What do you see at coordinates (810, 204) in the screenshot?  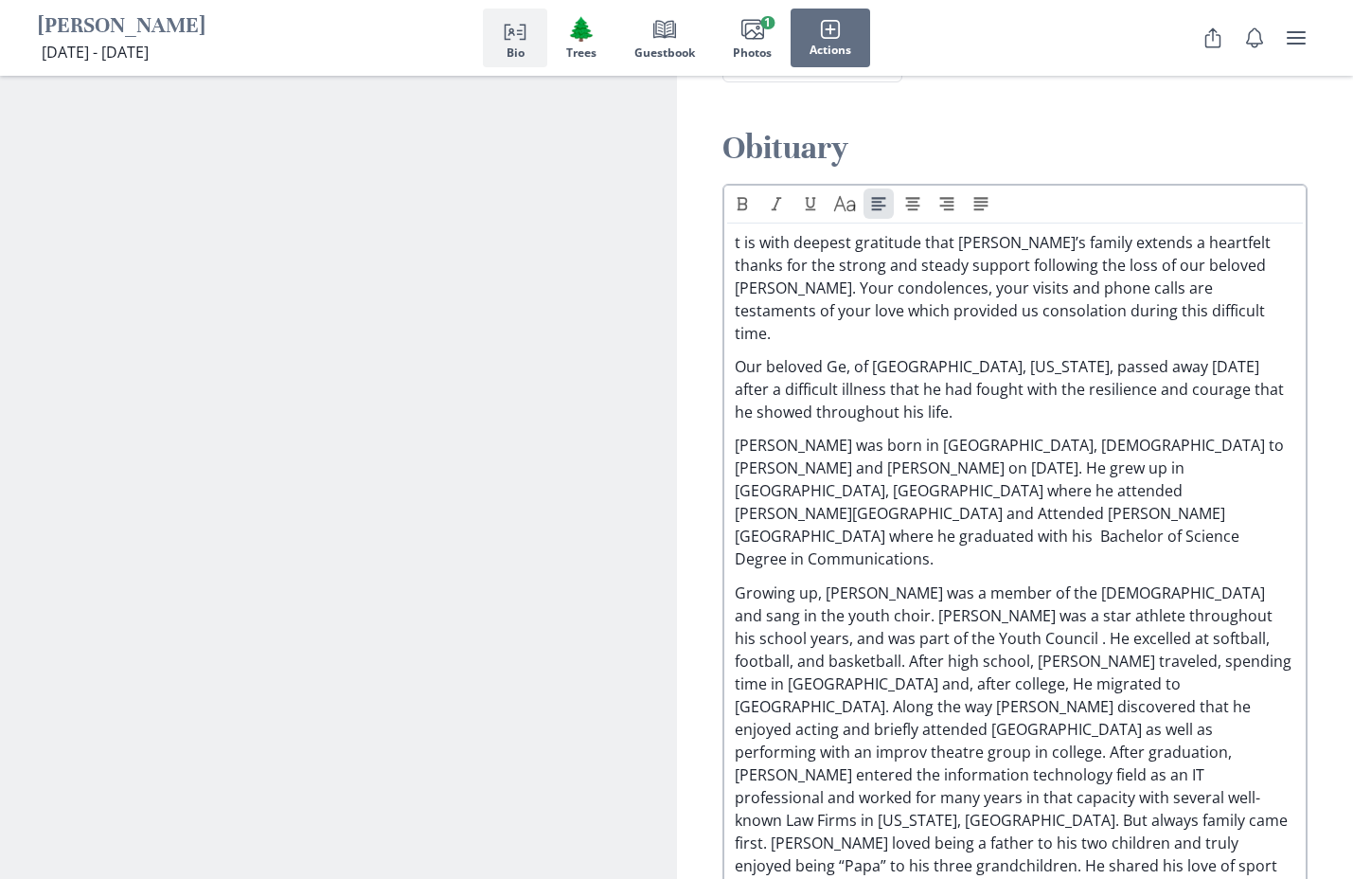 I see `button: Underline` at bounding box center [810, 204].